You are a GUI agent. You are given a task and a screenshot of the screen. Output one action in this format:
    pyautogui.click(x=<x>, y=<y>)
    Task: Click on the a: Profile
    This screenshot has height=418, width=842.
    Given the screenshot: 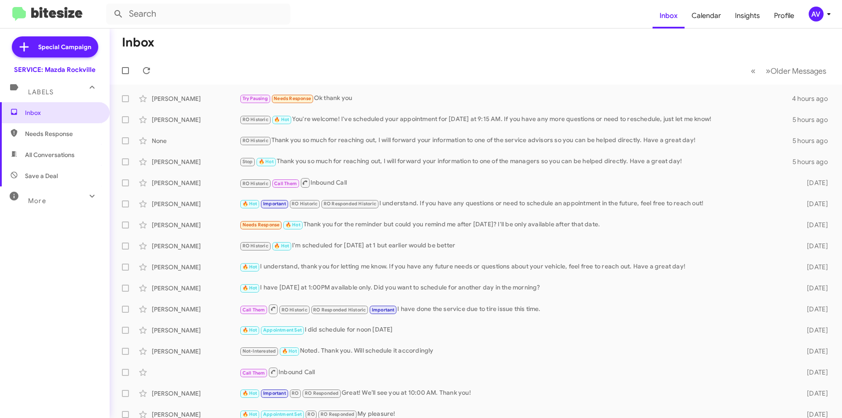 What is the action you would take?
    pyautogui.click(x=784, y=16)
    